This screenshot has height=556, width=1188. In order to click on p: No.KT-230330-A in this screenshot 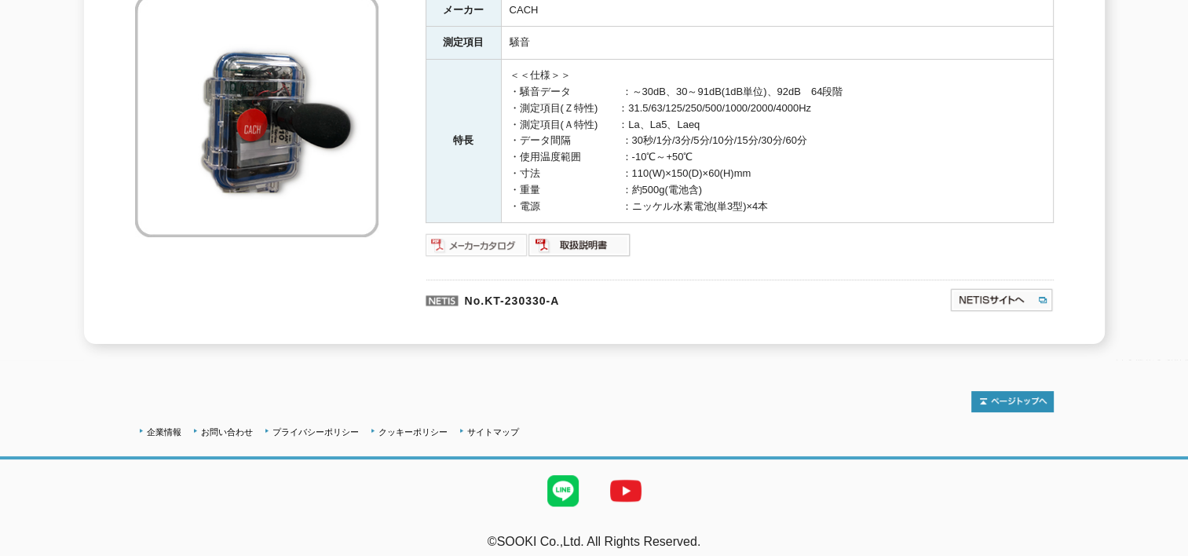, I will do `click(612, 298)`.